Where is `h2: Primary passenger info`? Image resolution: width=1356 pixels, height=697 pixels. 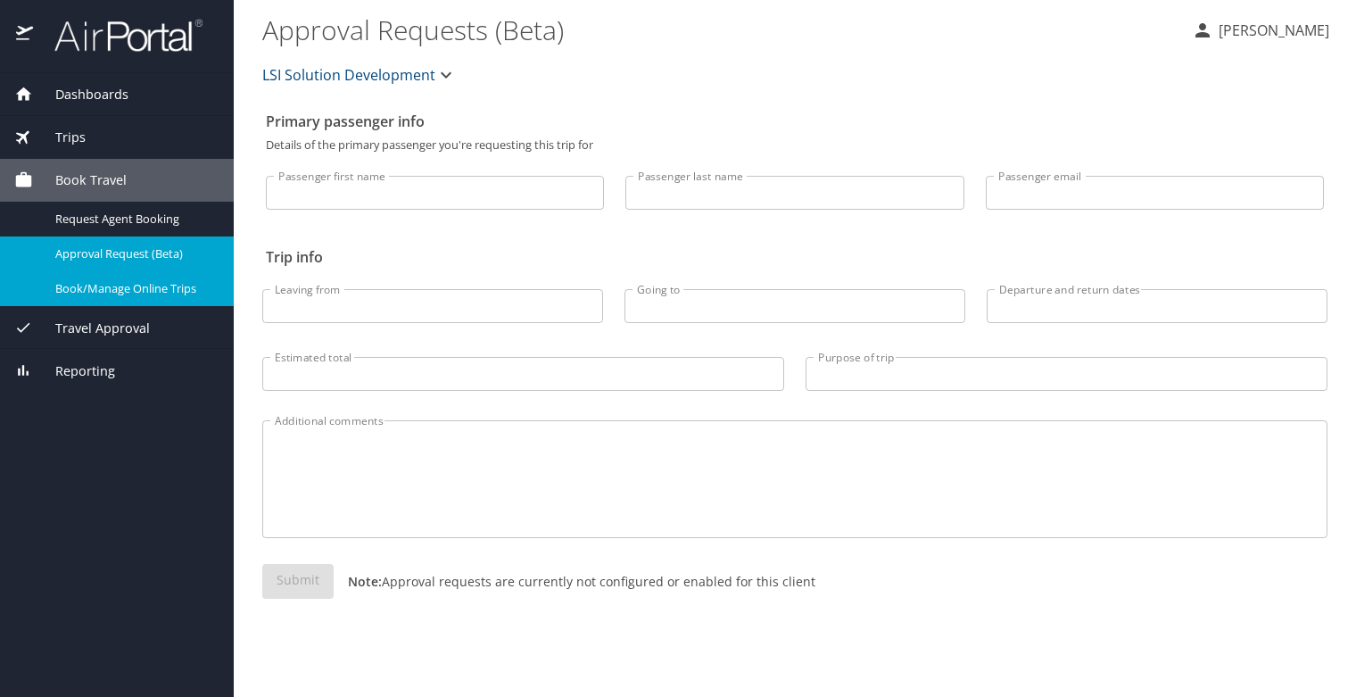 h2: Primary passenger info is located at coordinates (795, 121).